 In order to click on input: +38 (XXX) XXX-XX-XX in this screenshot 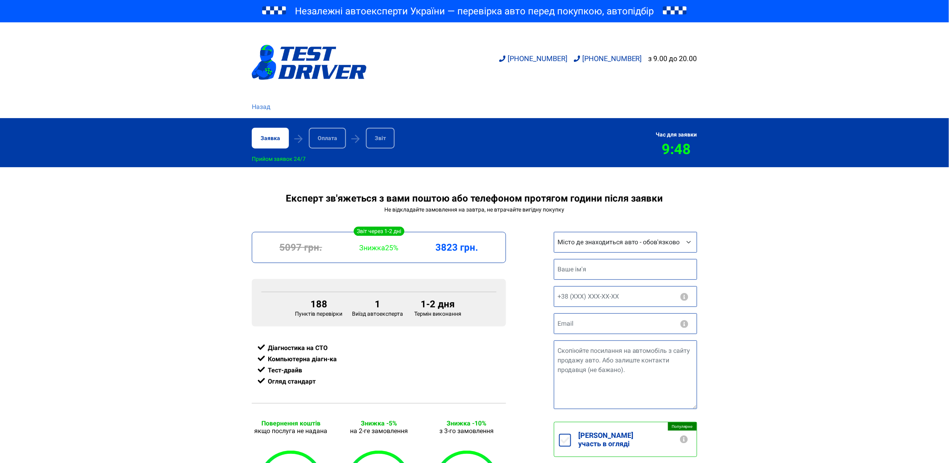, I will do `click(625, 296)`.